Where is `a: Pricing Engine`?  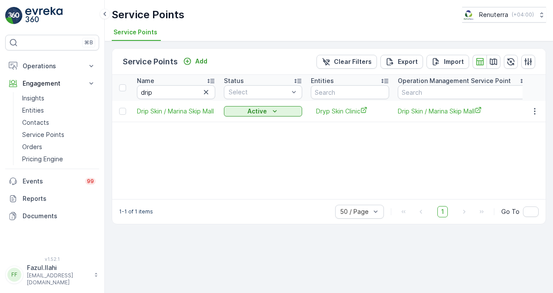 a: Pricing Engine is located at coordinates (59, 159).